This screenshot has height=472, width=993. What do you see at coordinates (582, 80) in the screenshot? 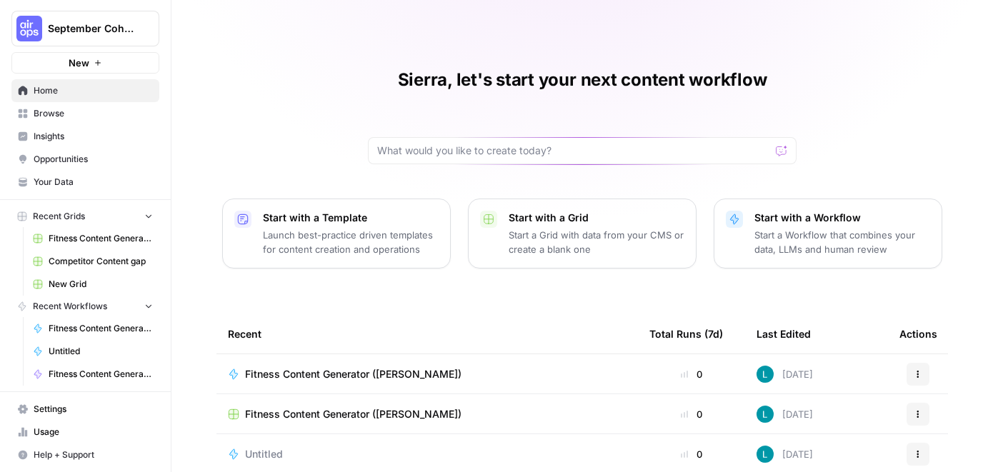
I see `h1: Sierra, let's start your next content workflow` at bounding box center [582, 80].